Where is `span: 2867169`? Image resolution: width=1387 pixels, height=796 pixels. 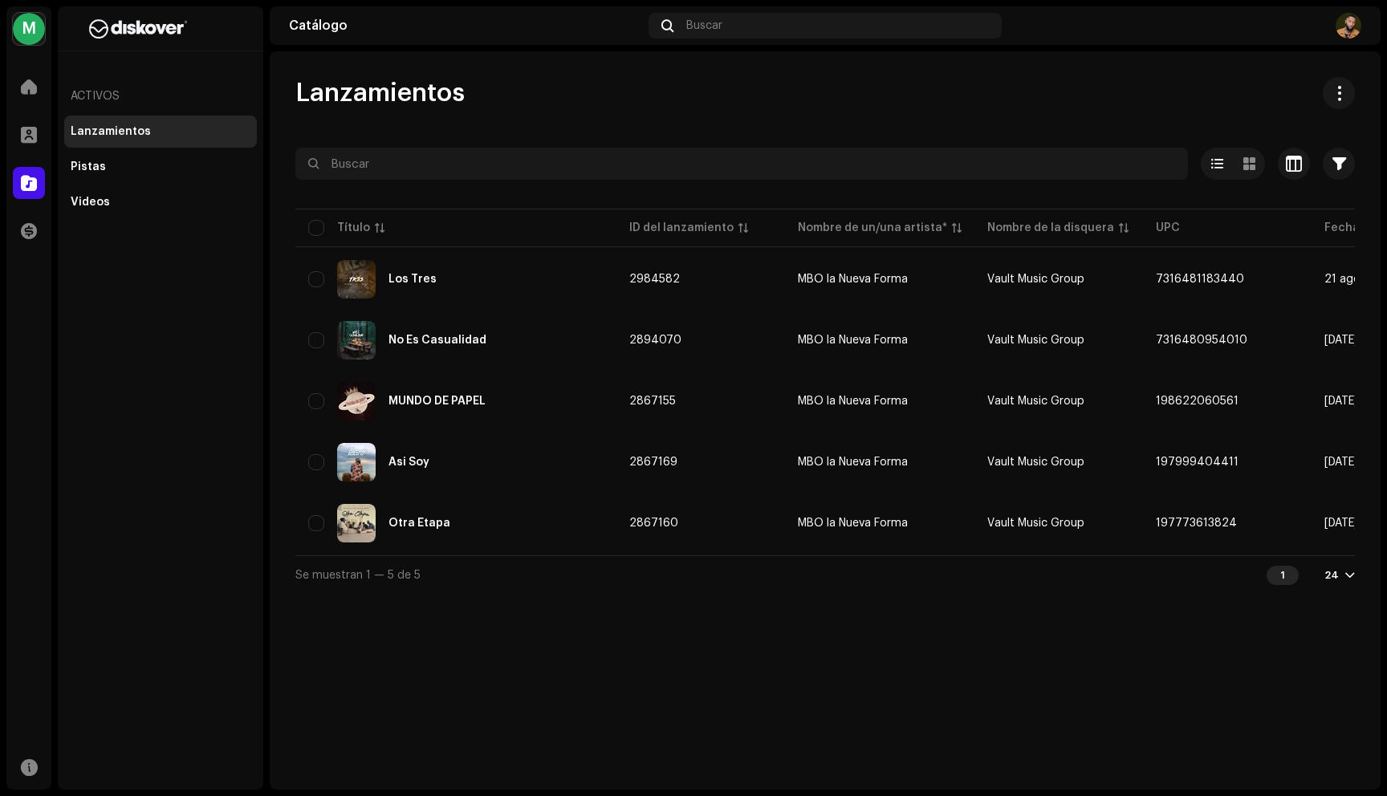
span: 2867169 is located at coordinates (653, 462).